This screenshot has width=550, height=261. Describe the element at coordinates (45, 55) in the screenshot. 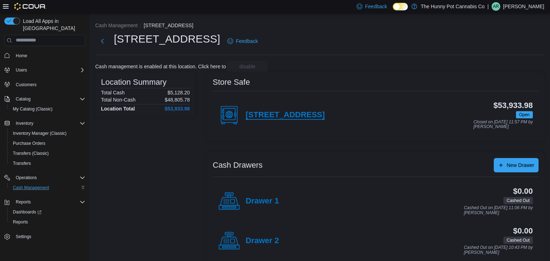

I see `button: Home` at that location.